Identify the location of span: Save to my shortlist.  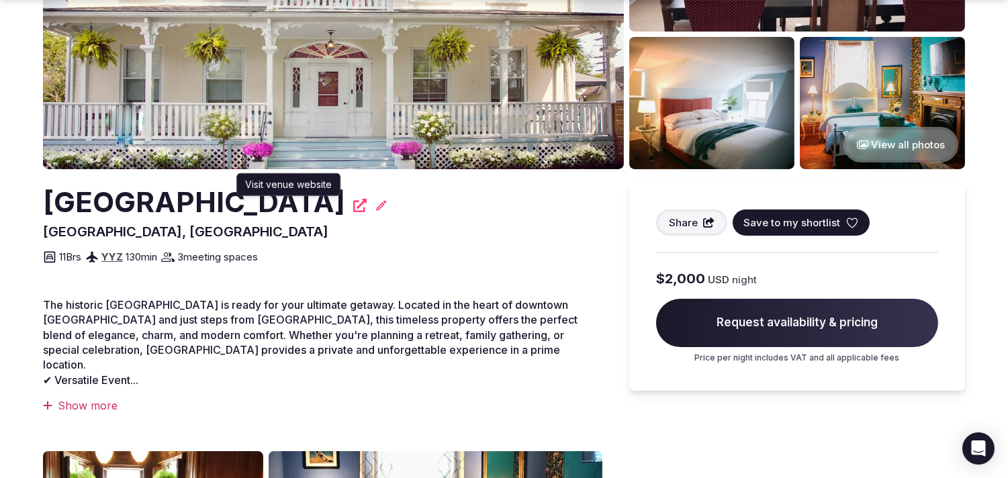
(792, 222).